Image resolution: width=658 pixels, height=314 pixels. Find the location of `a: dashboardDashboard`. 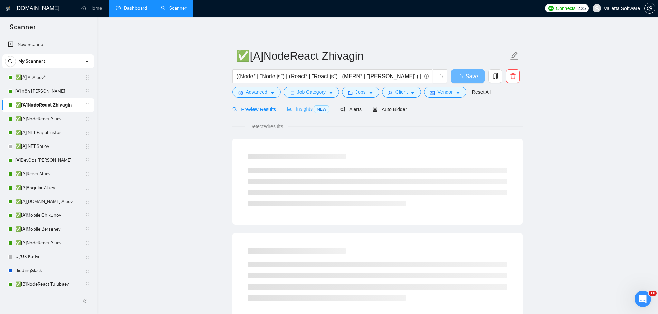

a: dashboardDashboard is located at coordinates (131, 8).